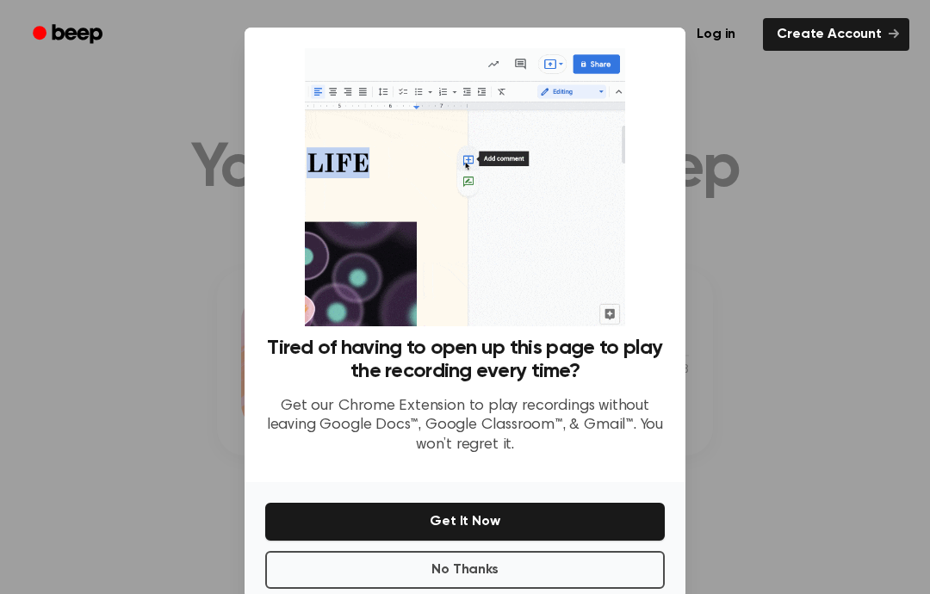  What do you see at coordinates (715, 34) in the screenshot?
I see `a: Log in` at bounding box center [715, 34].